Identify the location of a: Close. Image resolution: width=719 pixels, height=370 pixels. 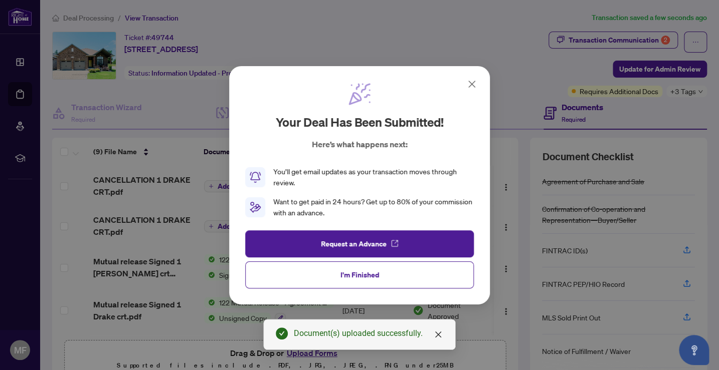
(438, 335).